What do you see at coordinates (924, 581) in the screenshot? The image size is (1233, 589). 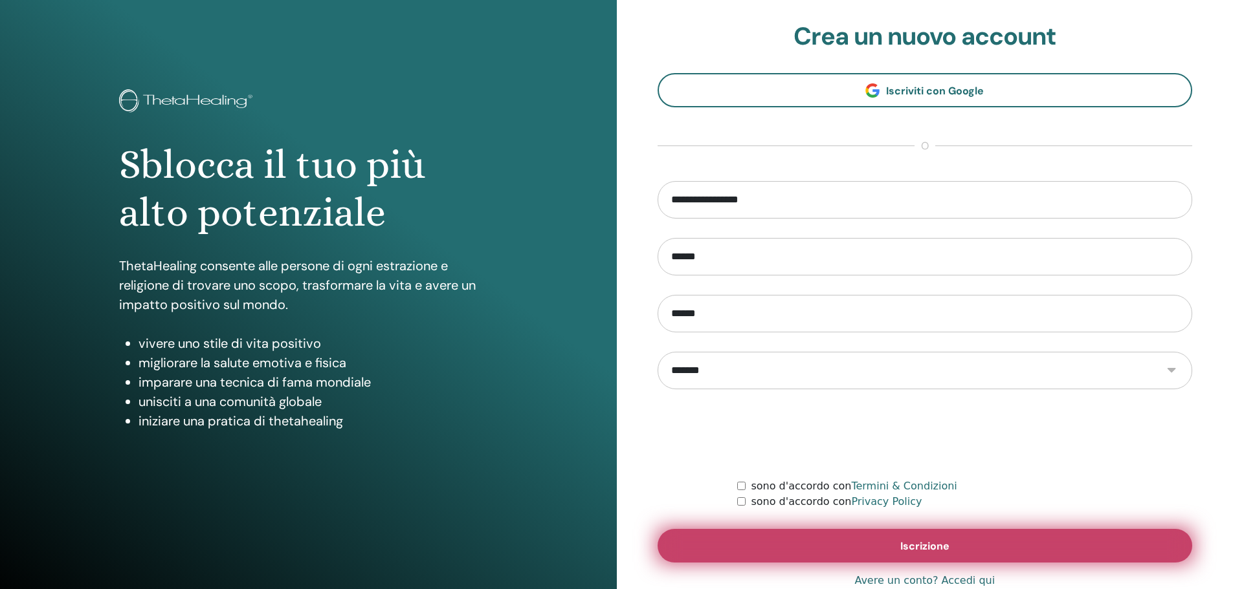 I see `a: Avere un conto? Accedi qui` at bounding box center [924, 581].